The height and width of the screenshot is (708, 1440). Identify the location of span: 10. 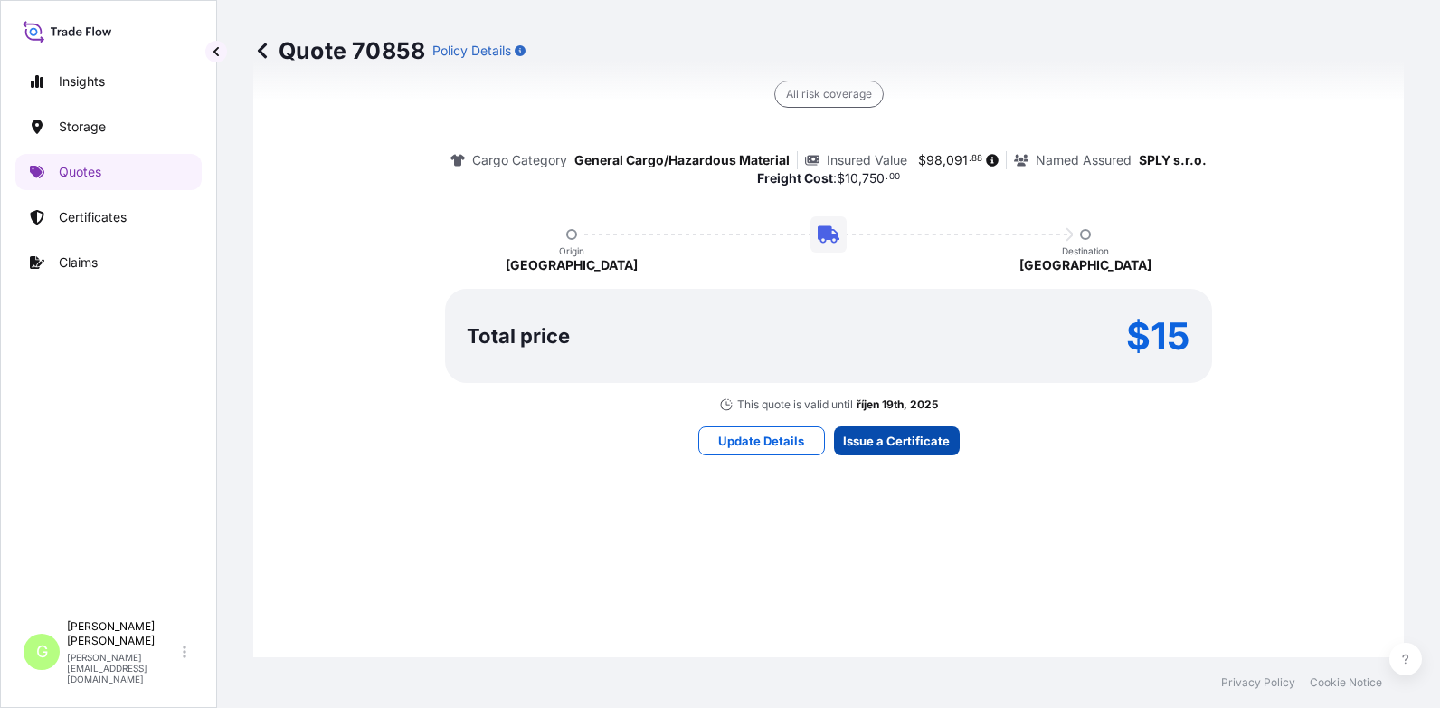
(851, 178).